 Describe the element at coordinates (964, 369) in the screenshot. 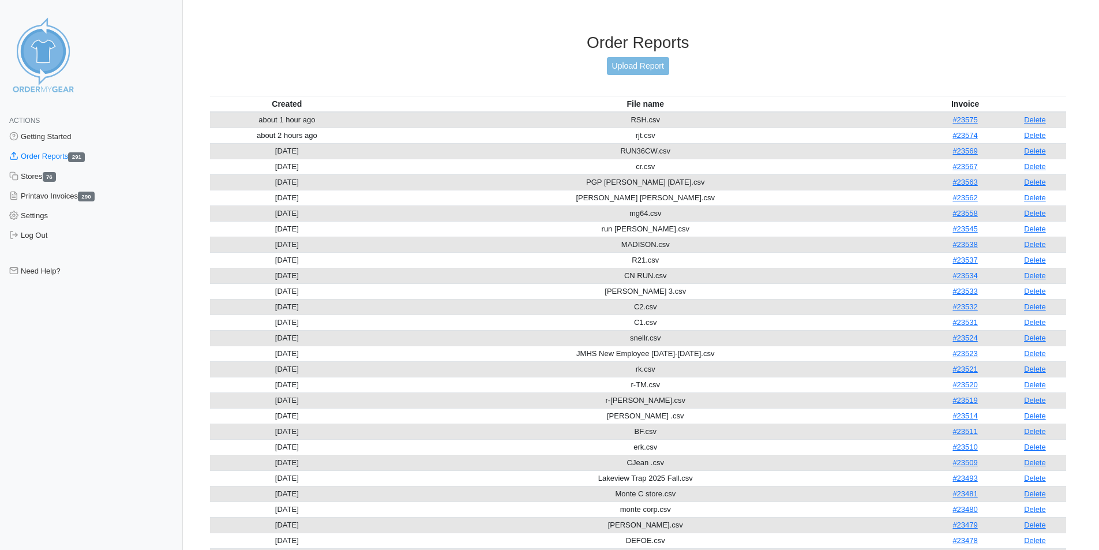

I see `a: #23521` at that location.